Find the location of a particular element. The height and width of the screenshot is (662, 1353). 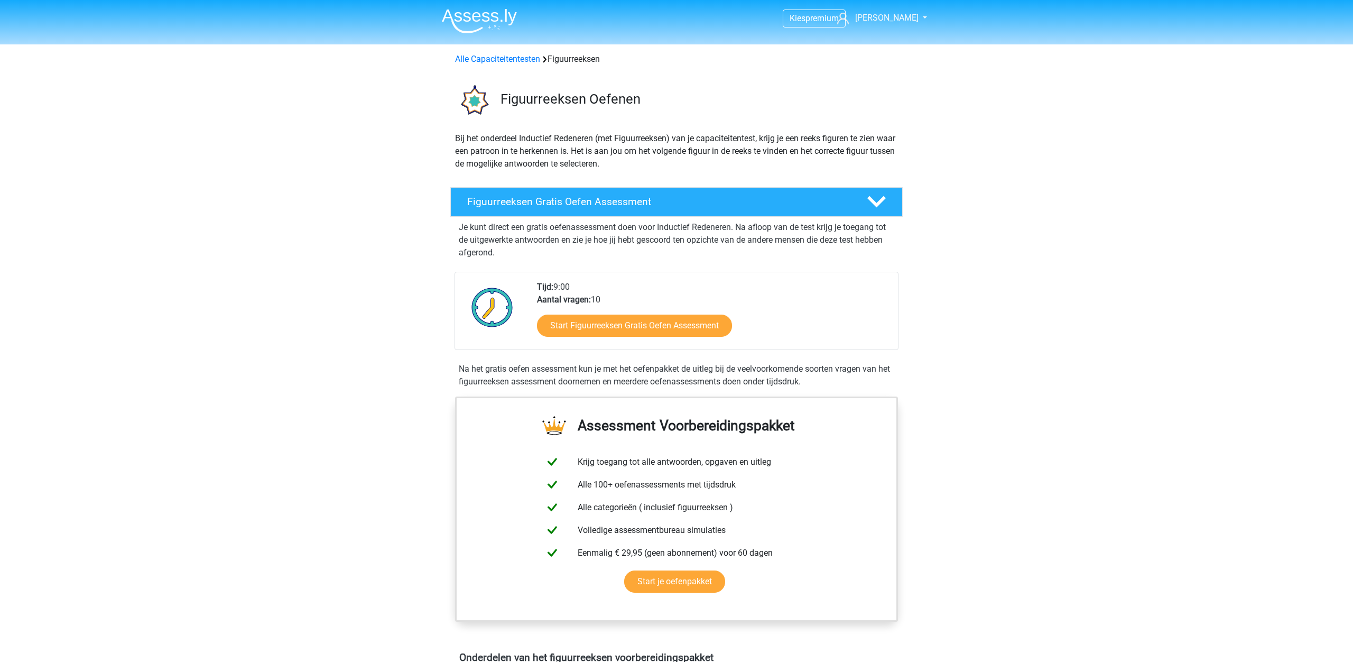

p: Je kunt direct een gratis oefenassessment doen voor Inductief Redeneren. Na afloop van de test kr... is located at coordinates (677, 240).